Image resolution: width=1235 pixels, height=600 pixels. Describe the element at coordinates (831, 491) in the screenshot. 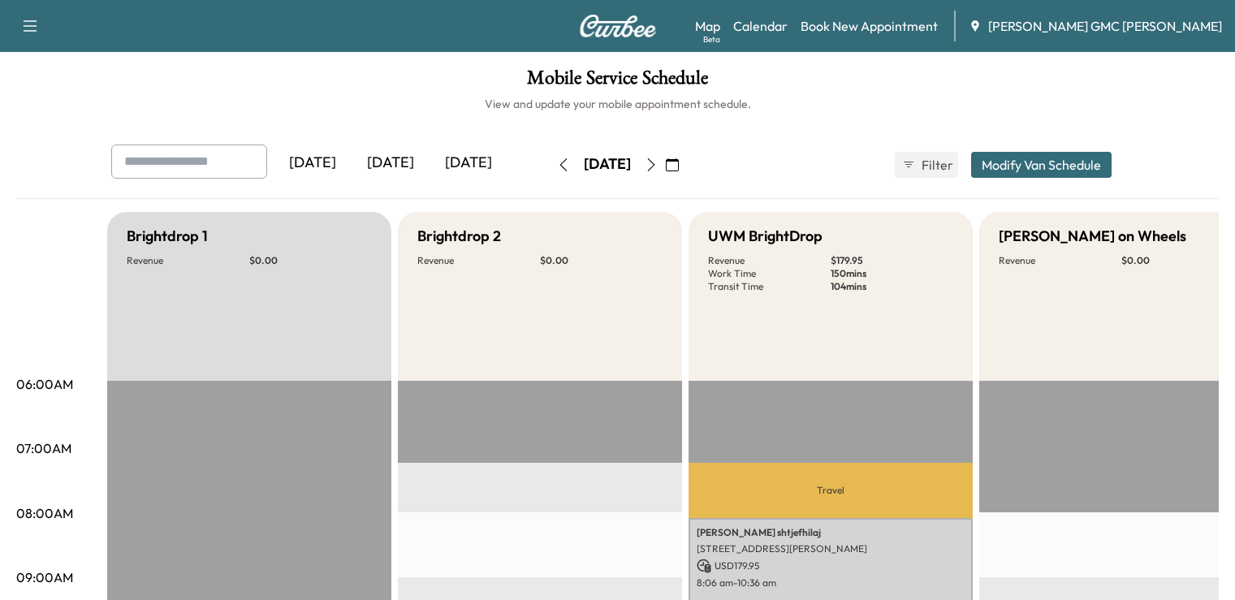

I see `p: Travel` at that location.